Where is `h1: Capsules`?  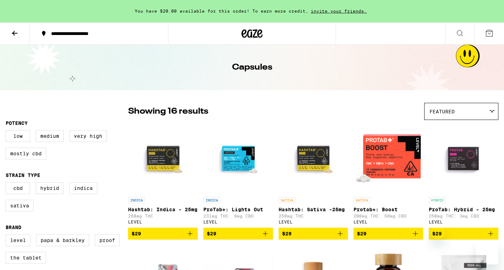 h1: Capsules is located at coordinates (252, 68).